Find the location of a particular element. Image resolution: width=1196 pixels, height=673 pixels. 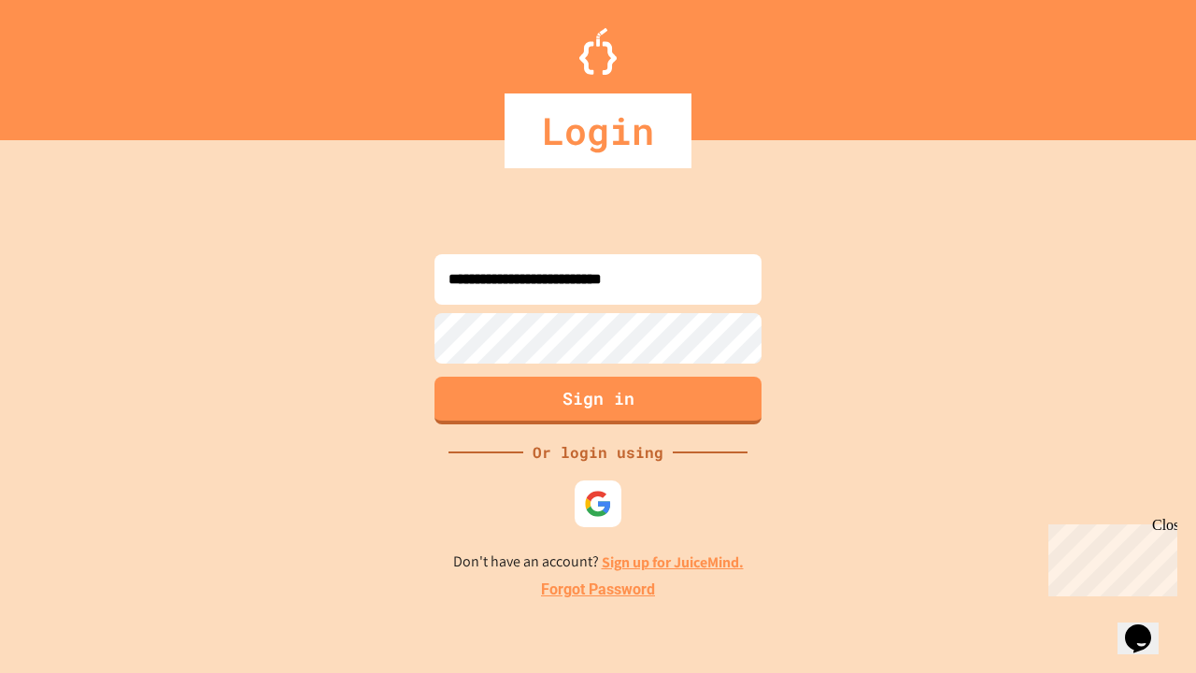

div: Chat with us now!Close is located at coordinates (68, 63).